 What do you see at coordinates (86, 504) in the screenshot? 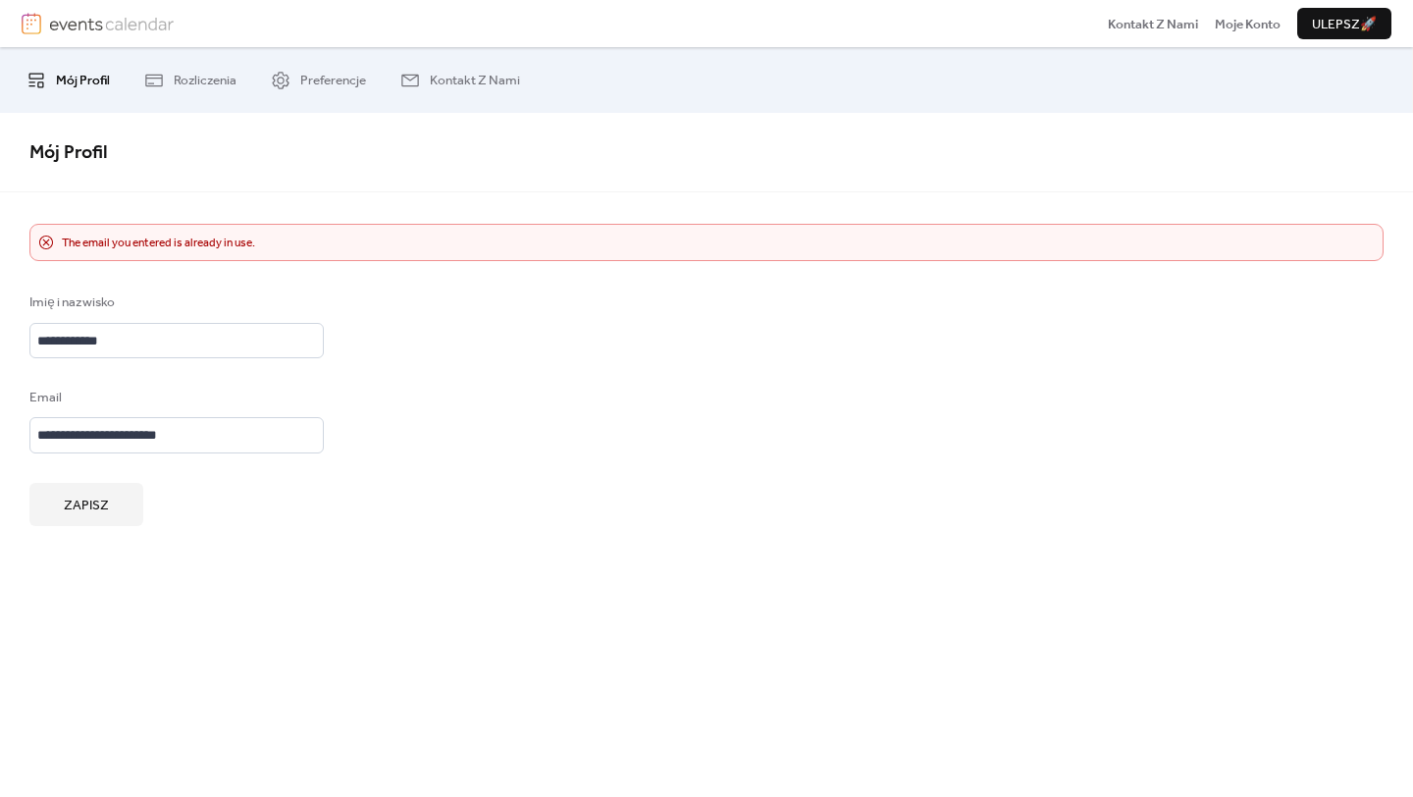
I see `button: Zapisz` at bounding box center [86, 504].